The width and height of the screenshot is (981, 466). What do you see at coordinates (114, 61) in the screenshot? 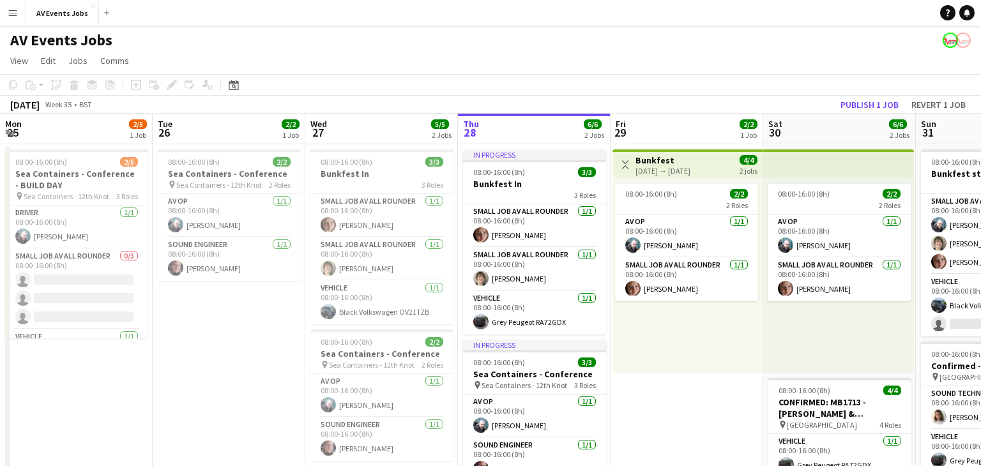
I see `span: Comms` at bounding box center [114, 61].